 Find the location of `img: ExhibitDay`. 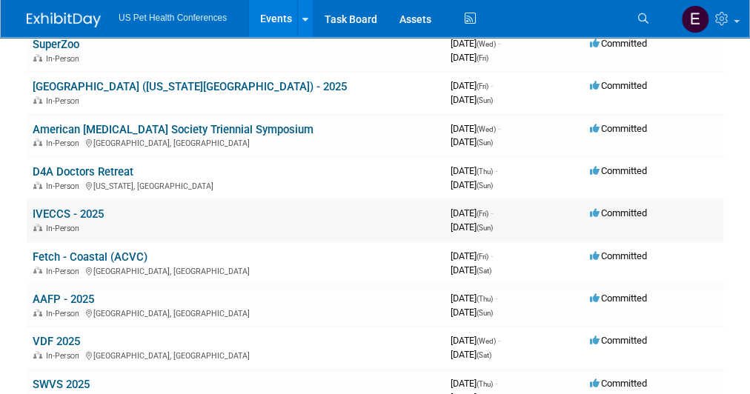

img: ExhibitDay is located at coordinates (64, 20).